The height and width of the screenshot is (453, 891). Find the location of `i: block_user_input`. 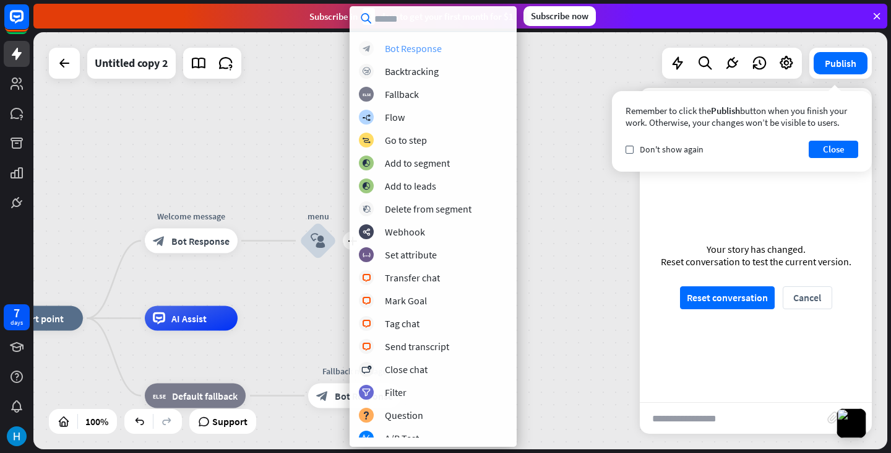

i: block_user_input is located at coordinates (318, 241).